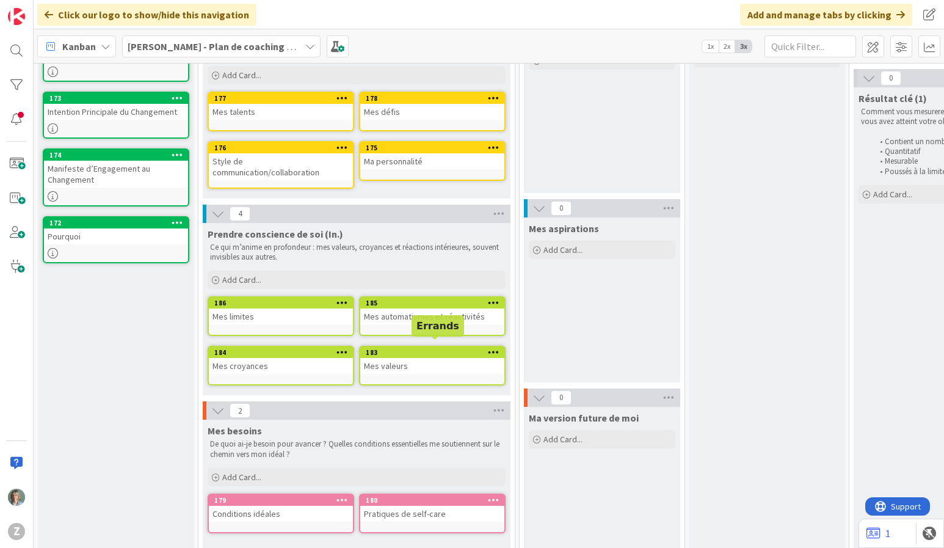 The image size is (944, 548). Describe the element at coordinates (584, 418) in the screenshot. I see `span: Ma version future de moi` at that location.